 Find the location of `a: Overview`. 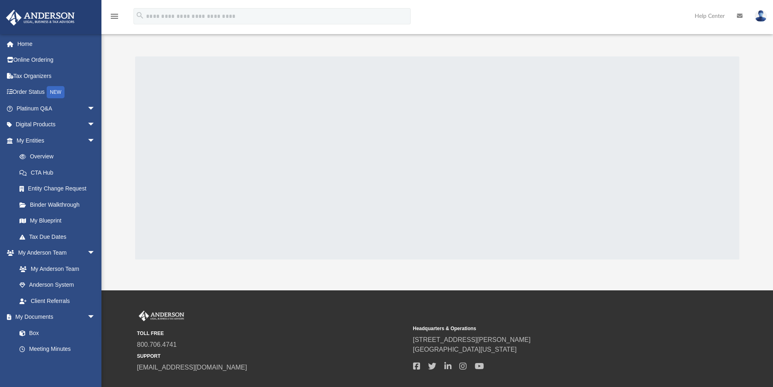

a: Overview is located at coordinates (59, 157).